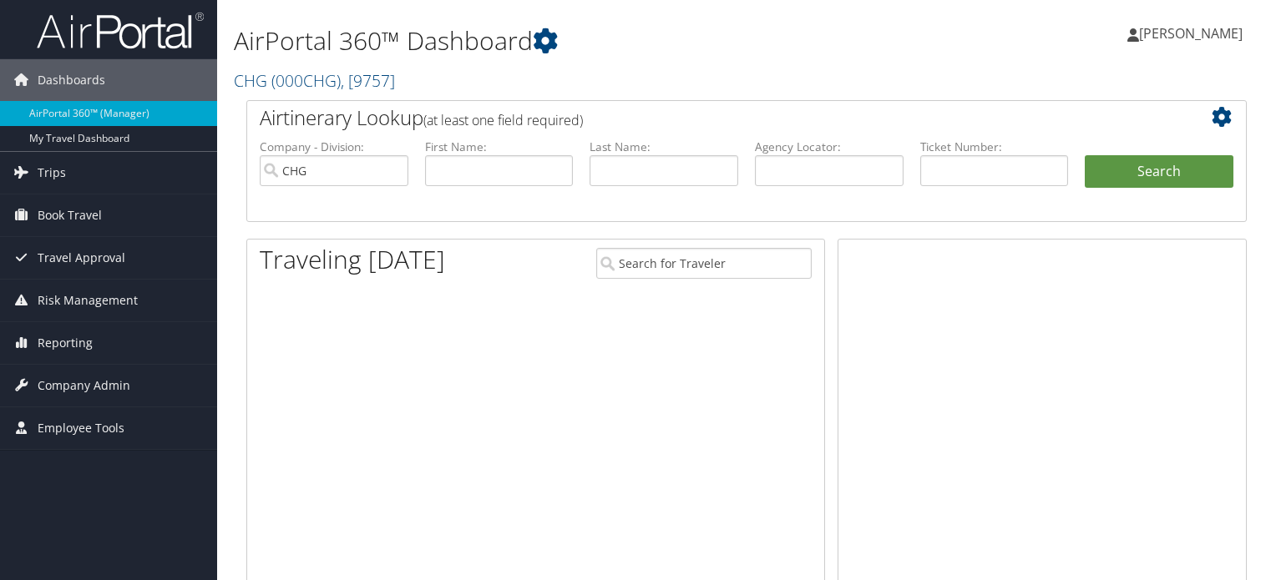  What do you see at coordinates (81, 428) in the screenshot?
I see `span: Employee Tools` at bounding box center [81, 428].